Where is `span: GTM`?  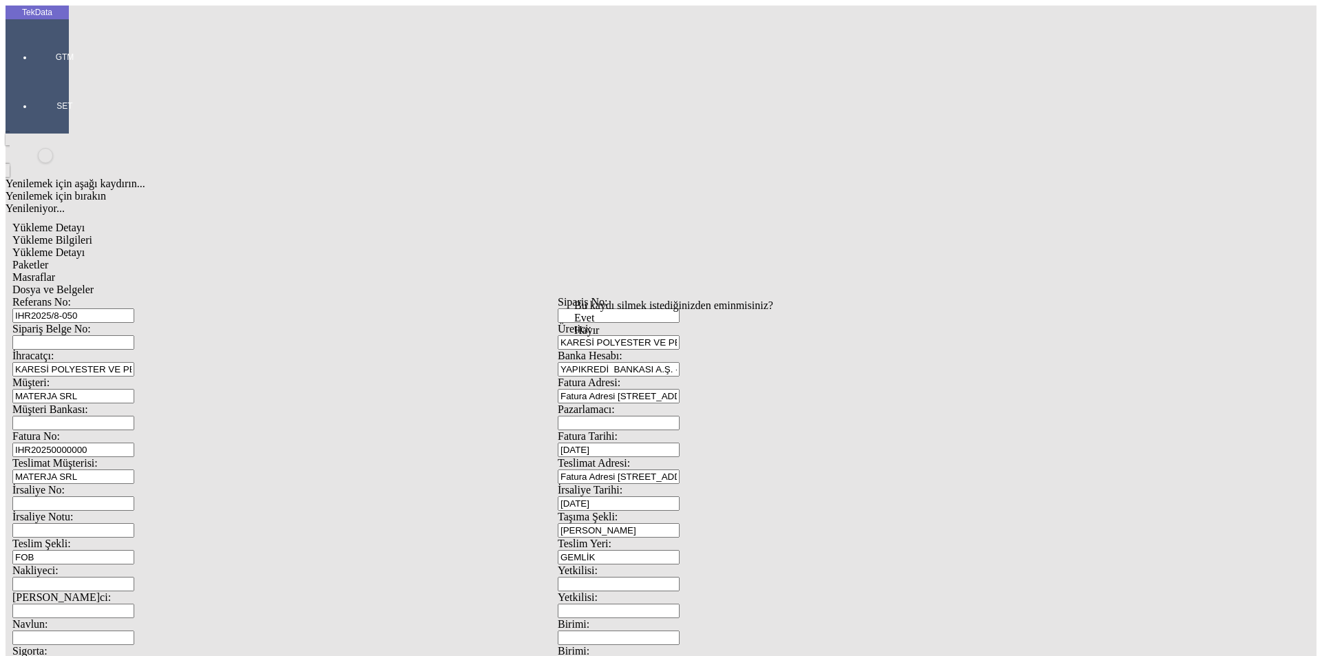 span: GTM is located at coordinates (65, 57).